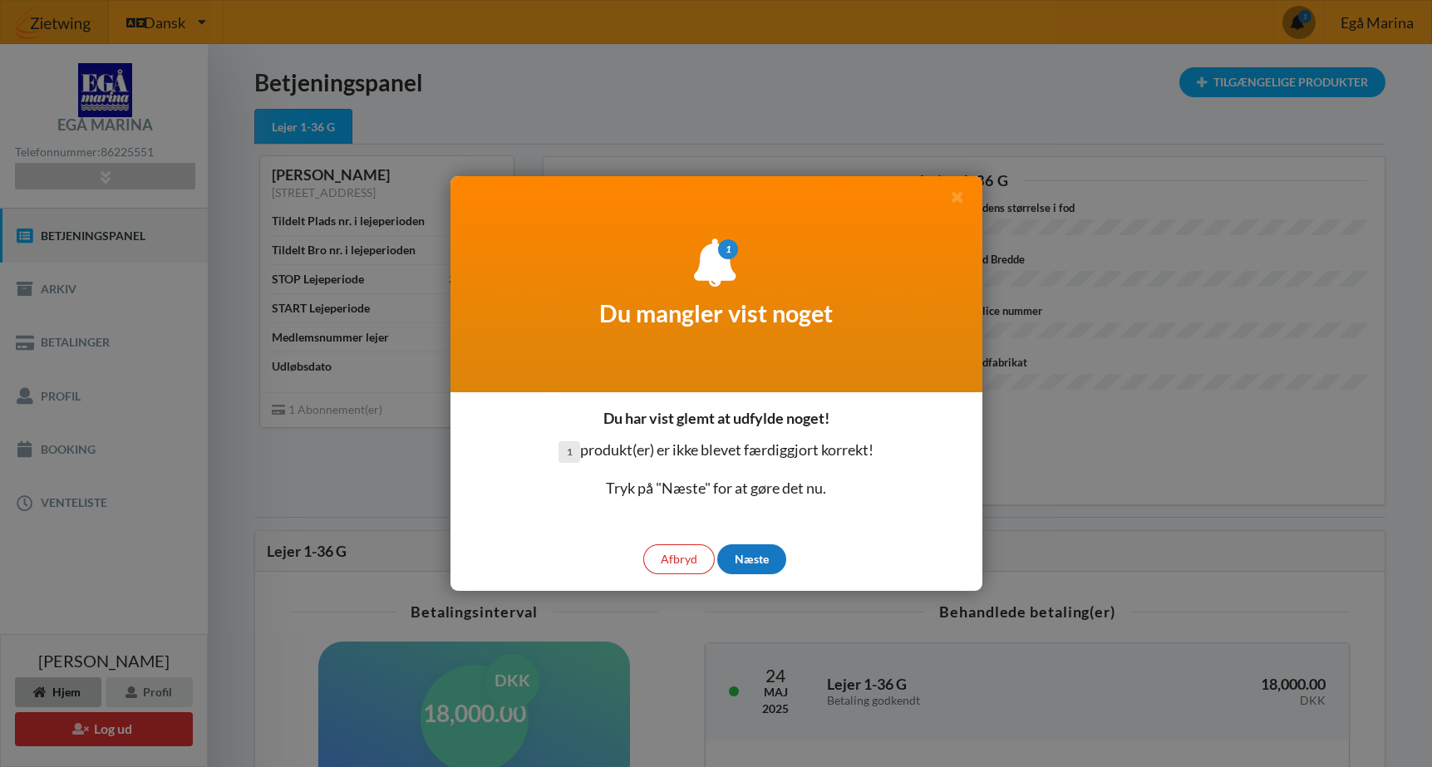 The height and width of the screenshot is (767, 1432). I want to click on span: 1, so click(569, 452).